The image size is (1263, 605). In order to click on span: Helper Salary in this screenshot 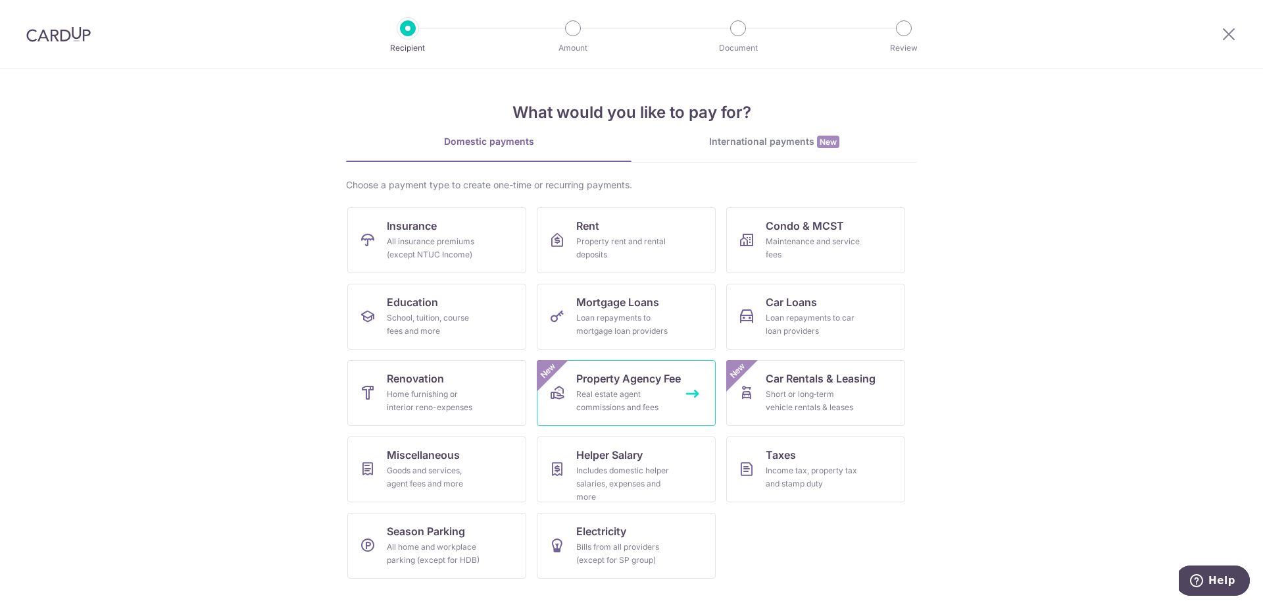, I will do `click(609, 455)`.